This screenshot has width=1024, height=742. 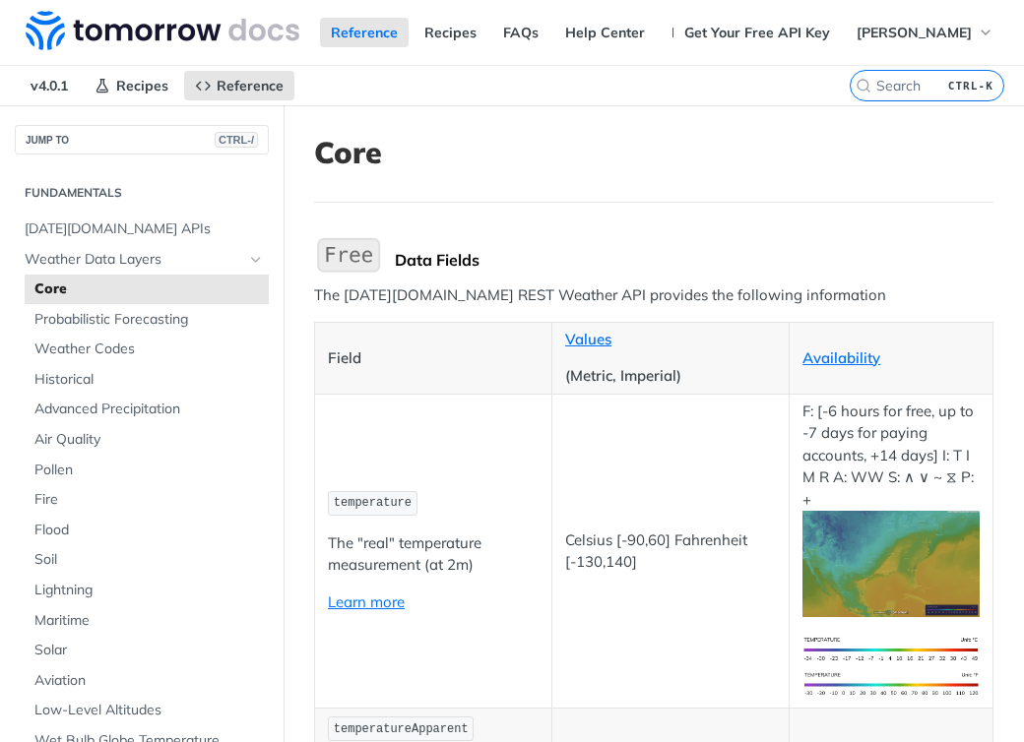 What do you see at coordinates (147, 349) in the screenshot?
I see `a: Weather Codes` at bounding box center [147, 349].